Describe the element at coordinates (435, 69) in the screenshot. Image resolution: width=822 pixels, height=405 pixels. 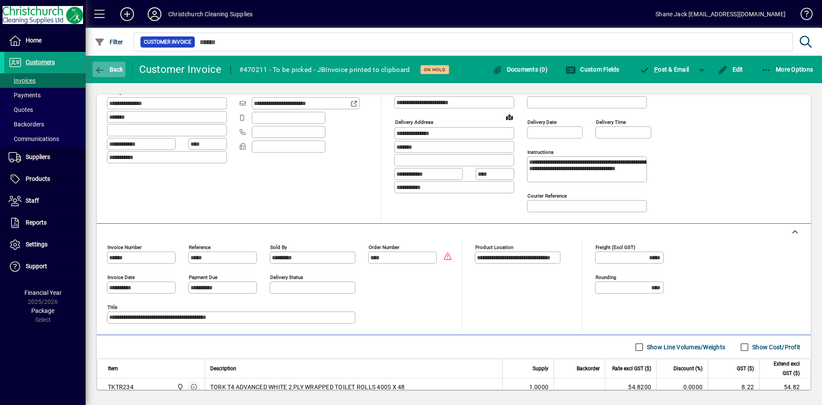
I see `span: On hold` at that location.